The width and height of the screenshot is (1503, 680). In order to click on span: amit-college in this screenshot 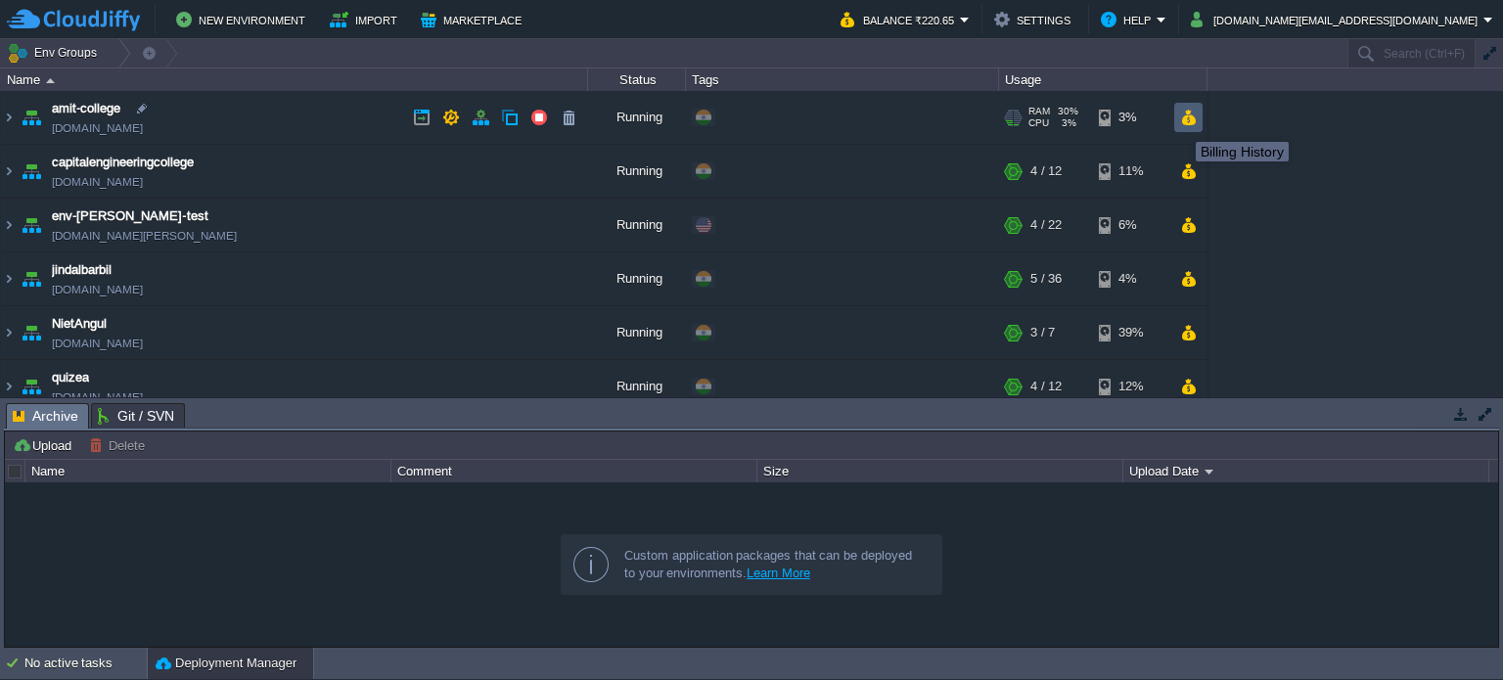, I will do `click(86, 109)`.